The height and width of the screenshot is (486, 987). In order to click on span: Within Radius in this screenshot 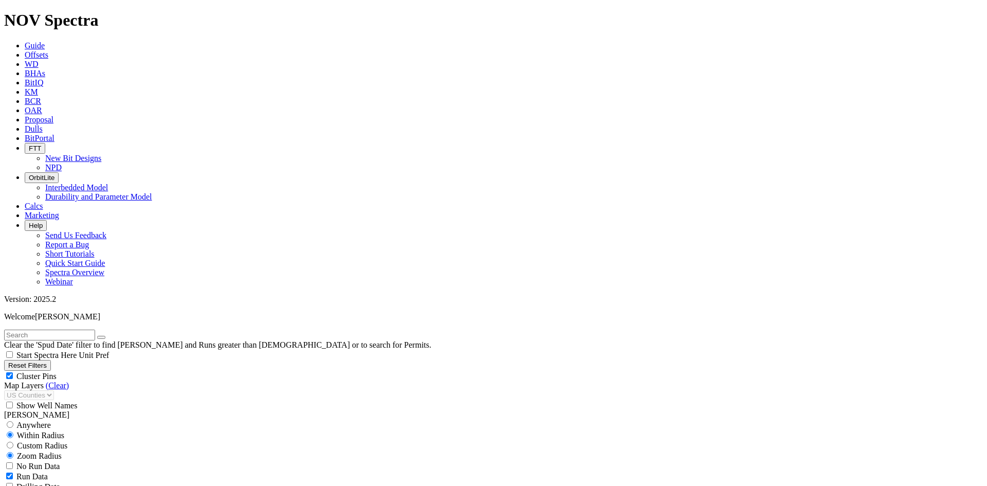, I will do `click(41, 435)`.